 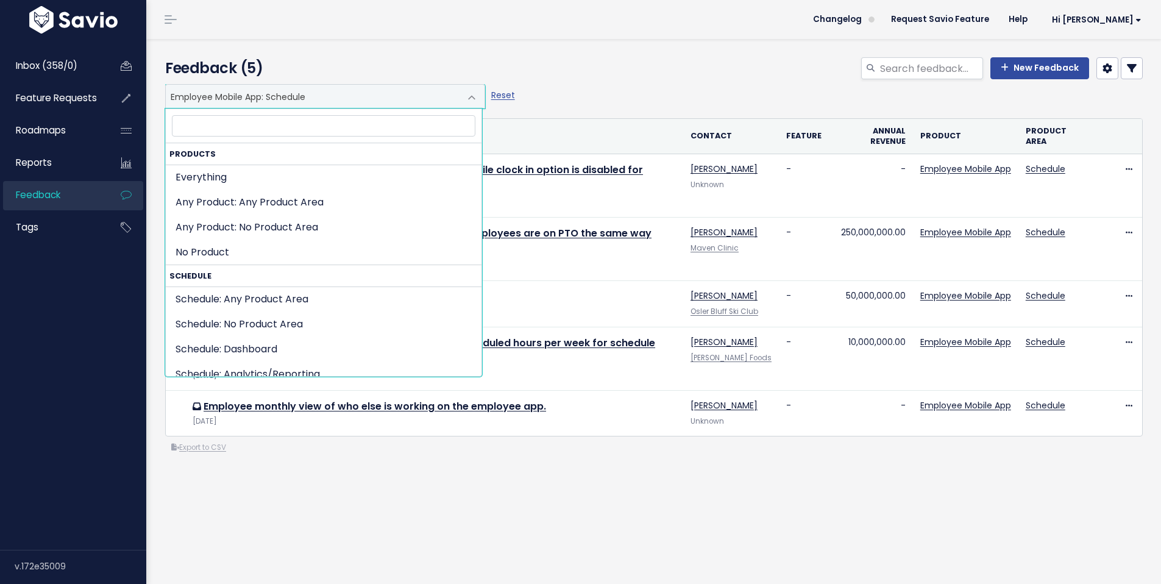 I want to click on a: Osler Bluff Ski Club, so click(x=724, y=312).